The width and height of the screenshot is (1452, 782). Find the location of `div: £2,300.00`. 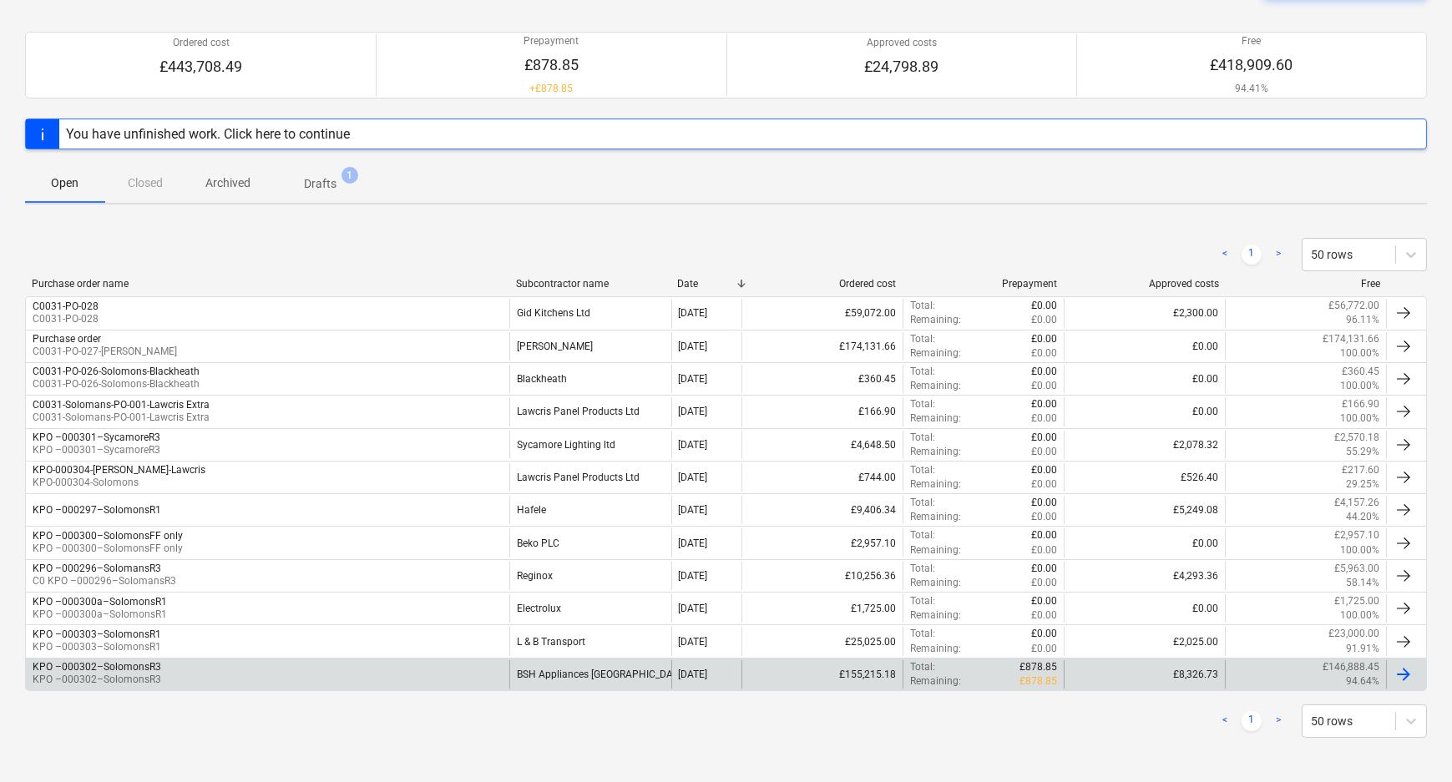

div: £2,300.00 is located at coordinates (1144, 313).